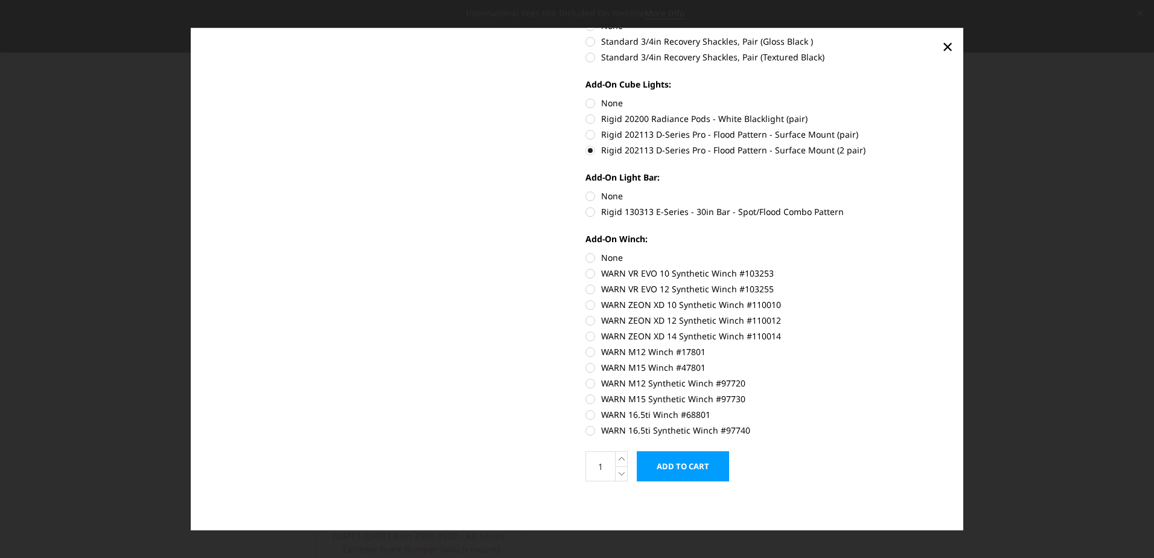 The width and height of the screenshot is (1154, 558). Describe the element at coordinates (765, 273) in the screenshot. I see `label: WARN VR EVO 10 Synthetic Winch #103253` at that location.